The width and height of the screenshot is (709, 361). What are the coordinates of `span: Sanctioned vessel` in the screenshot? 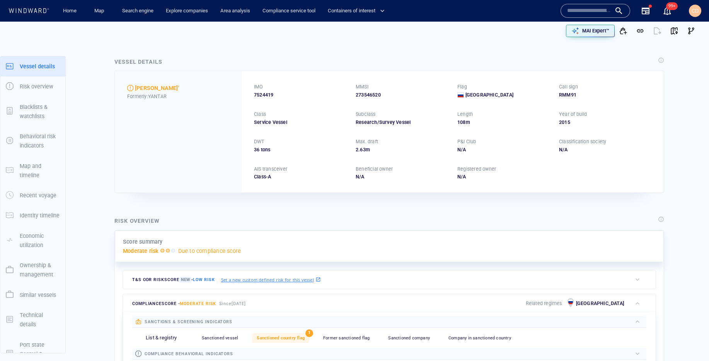 It's located at (220, 338).